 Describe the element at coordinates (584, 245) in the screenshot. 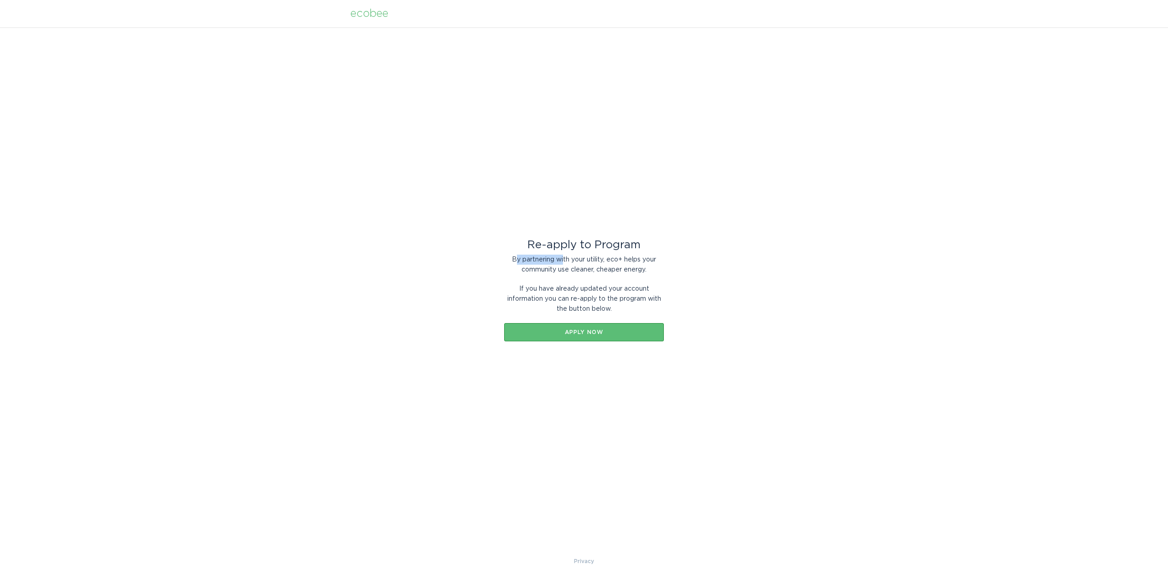

I see `div: Re-apply to Program` at that location.